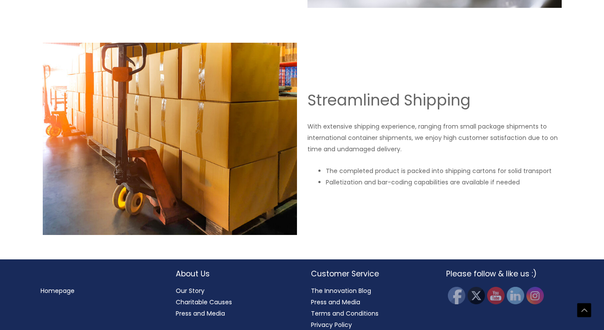 This screenshot has width=604, height=330. I want to click on img: Shipping image featuring shipping pallets and a pallet jack, so click(170, 139).